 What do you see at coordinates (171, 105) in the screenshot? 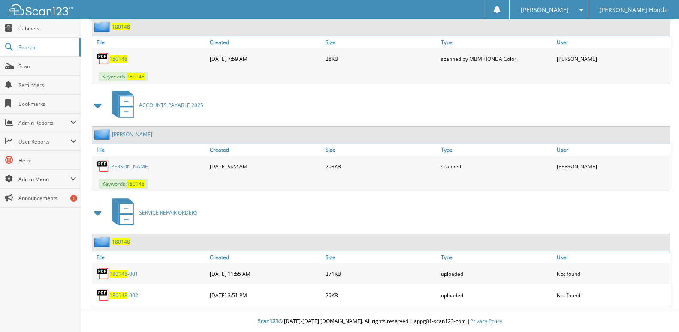
I see `span: ACCOUNTS PAYABLE 2025` at bounding box center [171, 105].